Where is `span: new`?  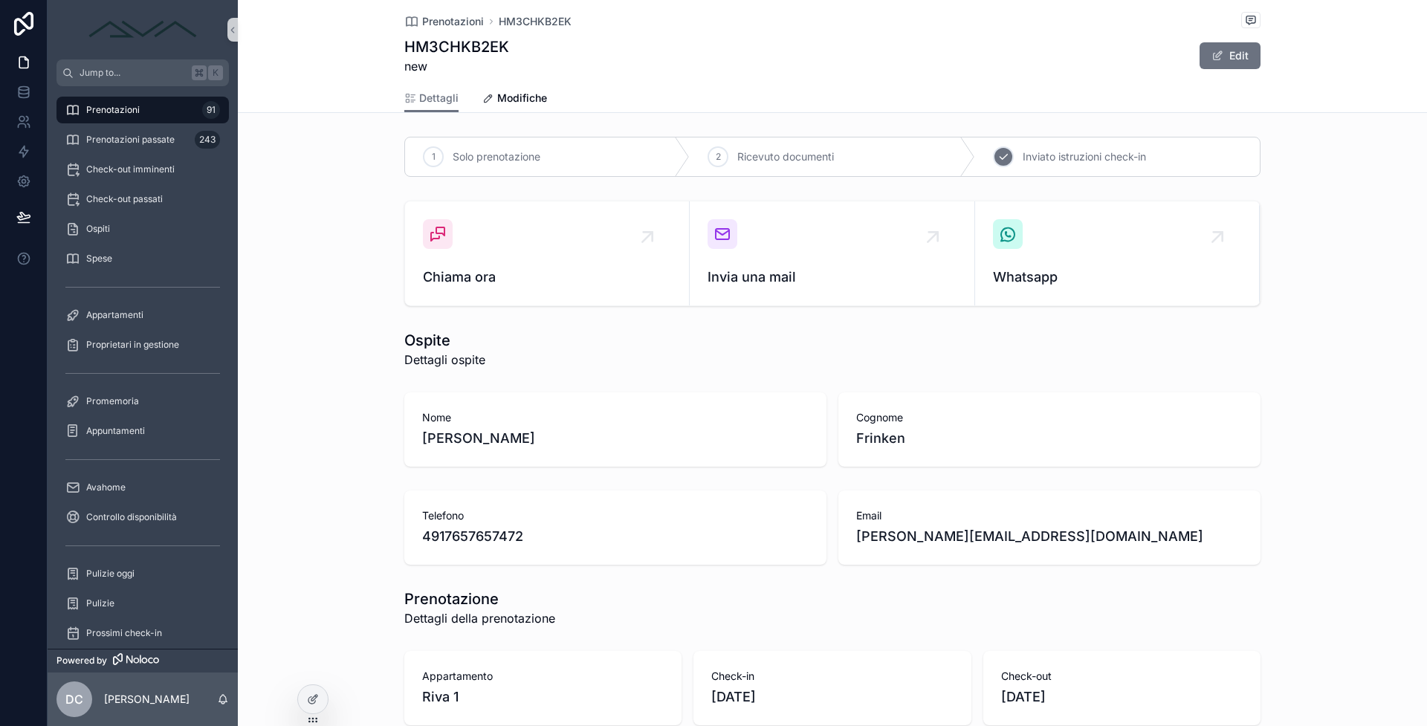 span: new is located at coordinates (456, 66).